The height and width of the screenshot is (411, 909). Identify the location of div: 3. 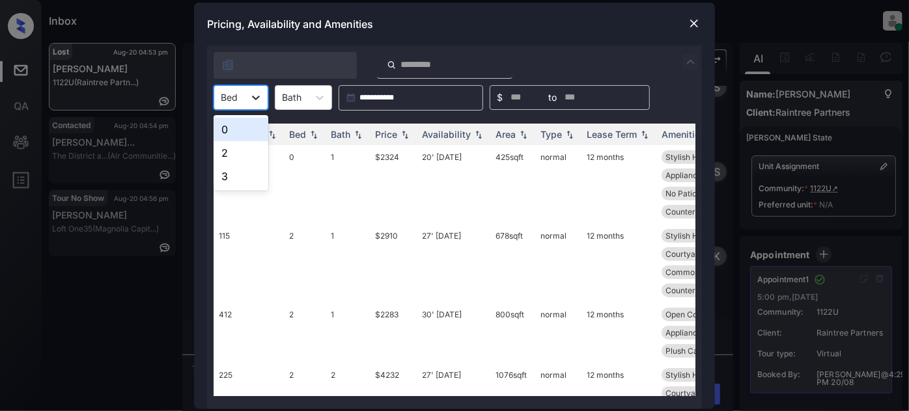
(241, 176).